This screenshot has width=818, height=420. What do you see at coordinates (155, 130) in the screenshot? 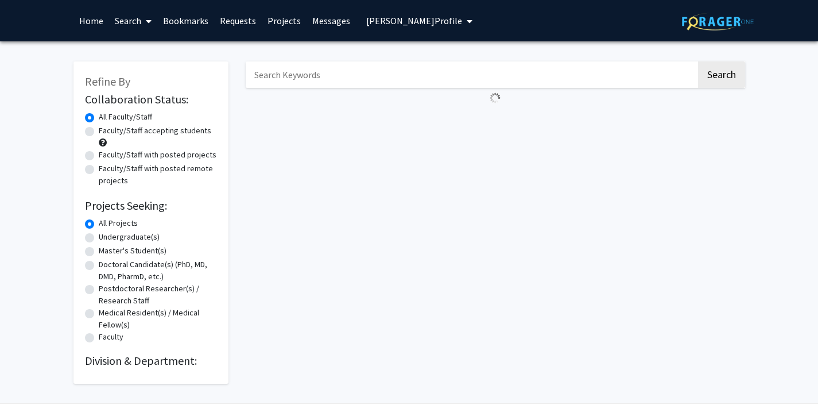
I see `label: Faculty/Staff accepting students` at bounding box center [155, 130].